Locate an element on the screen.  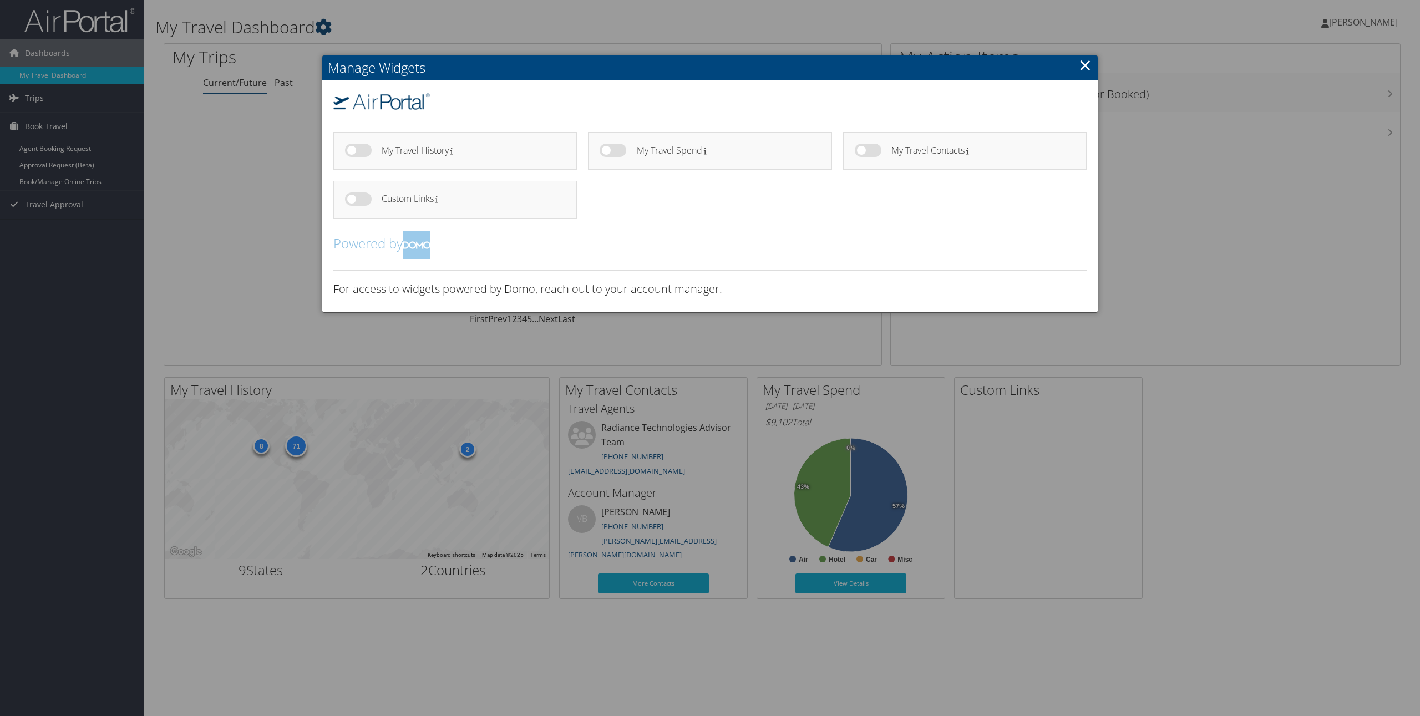
img: airportal-logo.png is located at coordinates (382, 102).